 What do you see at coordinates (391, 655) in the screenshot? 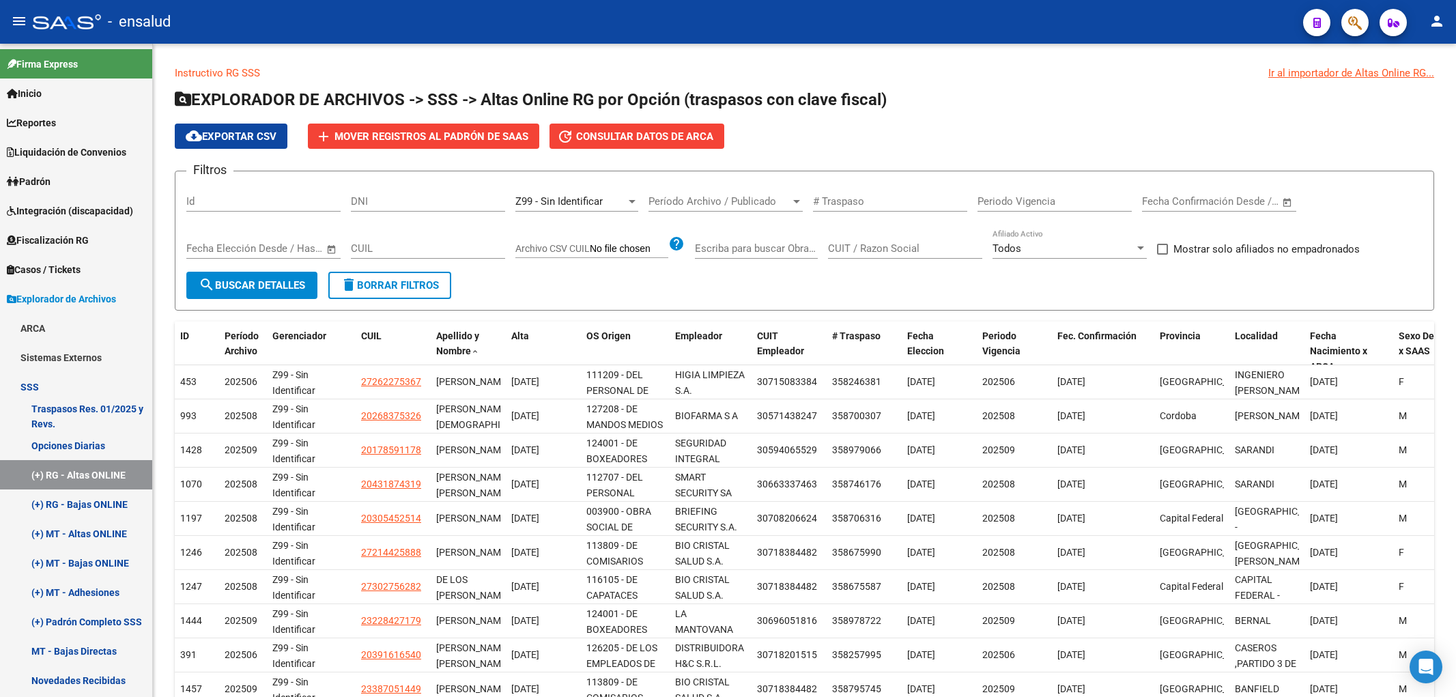
I see `span: 20391616540` at bounding box center [391, 655].